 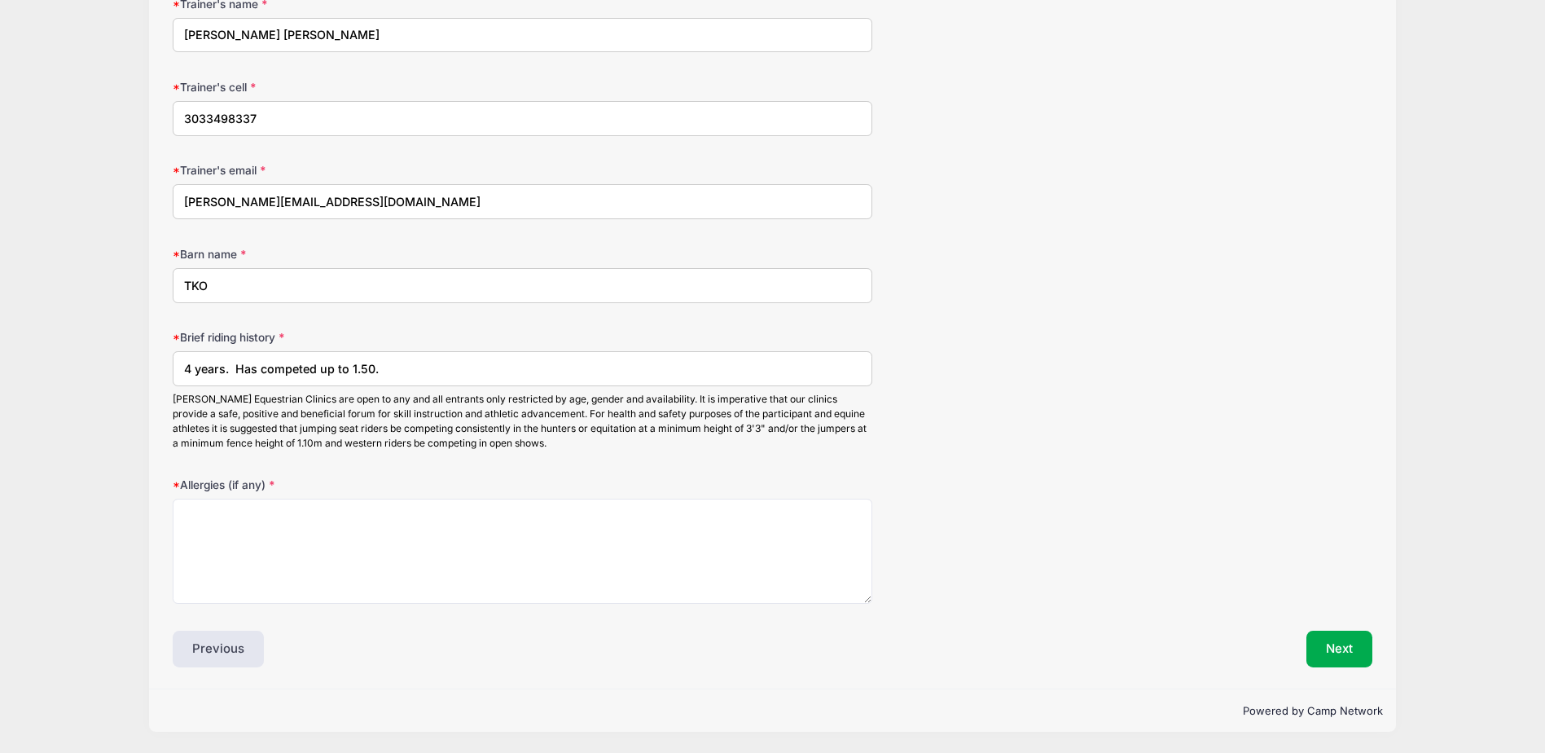 I want to click on label: Trainer's cell, so click(x=372, y=87).